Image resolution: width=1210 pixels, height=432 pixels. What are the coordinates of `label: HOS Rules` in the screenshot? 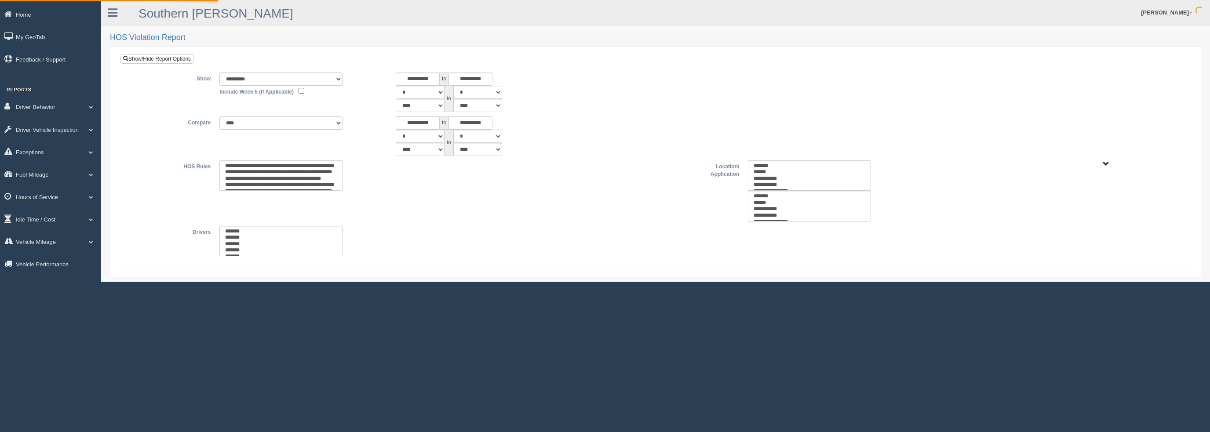 It's located at (171, 166).